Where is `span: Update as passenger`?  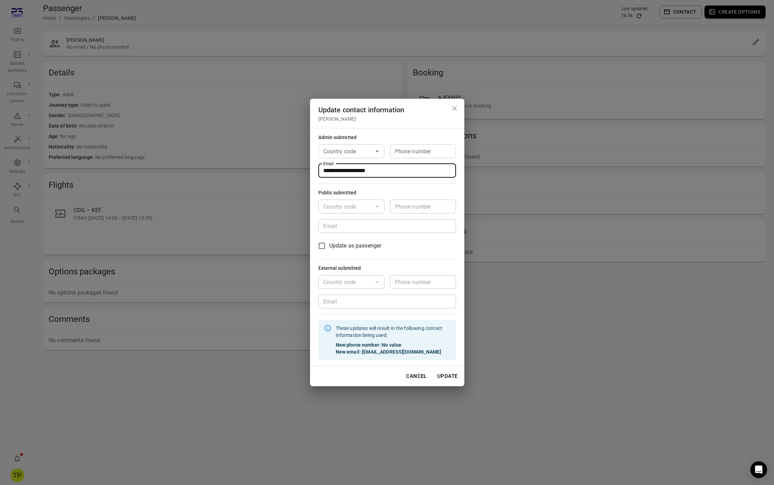
span: Update as passenger is located at coordinates (355, 246).